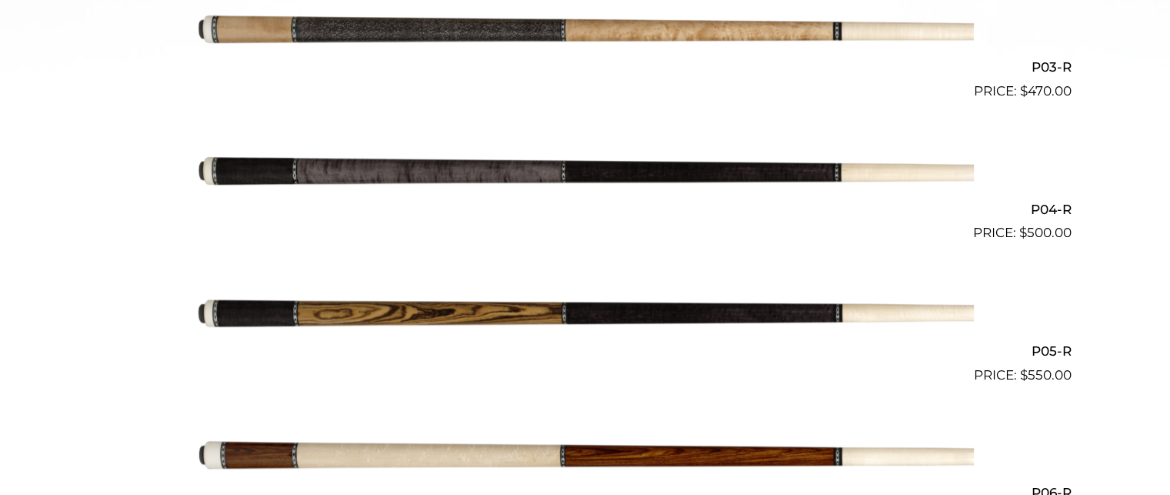 The height and width of the screenshot is (495, 1170). What do you see at coordinates (585, 175) in the screenshot?
I see `a: P04-R $500.00` at bounding box center [585, 175].